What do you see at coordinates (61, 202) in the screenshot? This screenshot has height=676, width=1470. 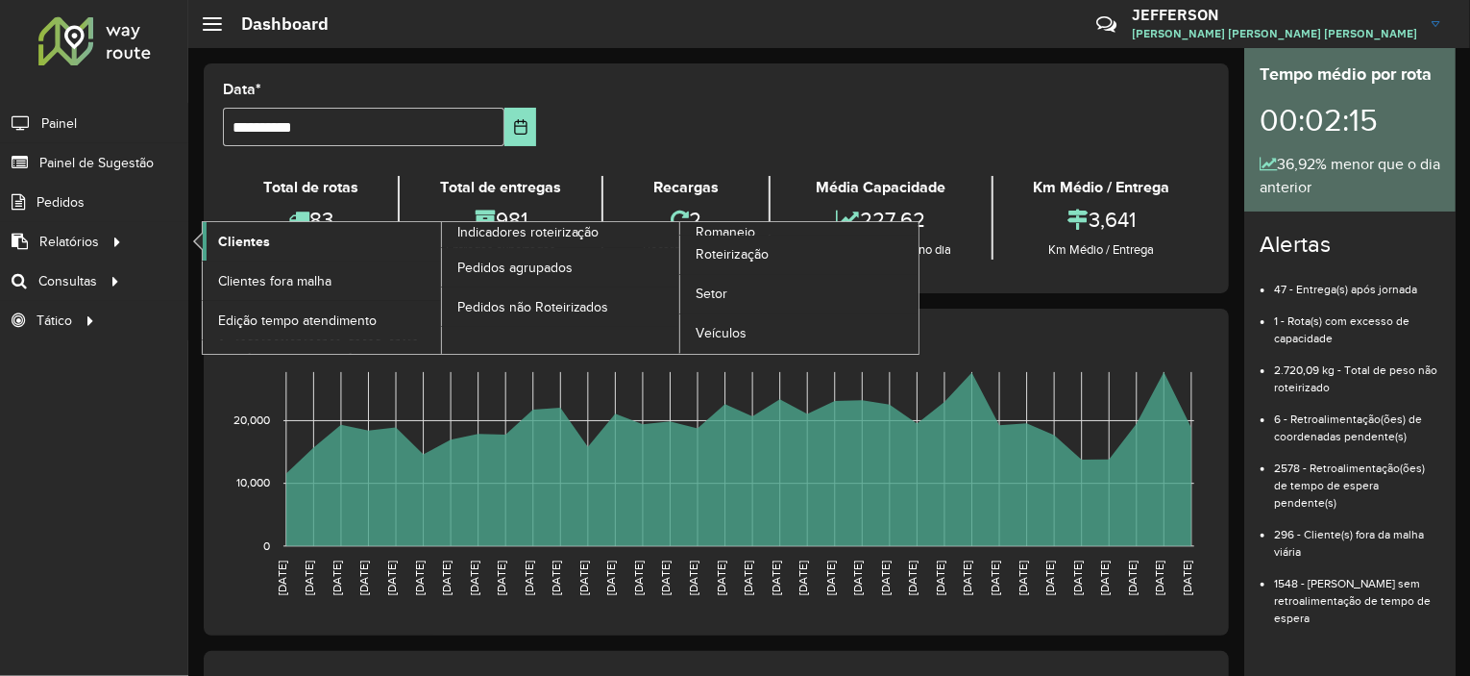 I see `span: Pedidos` at bounding box center [61, 202].